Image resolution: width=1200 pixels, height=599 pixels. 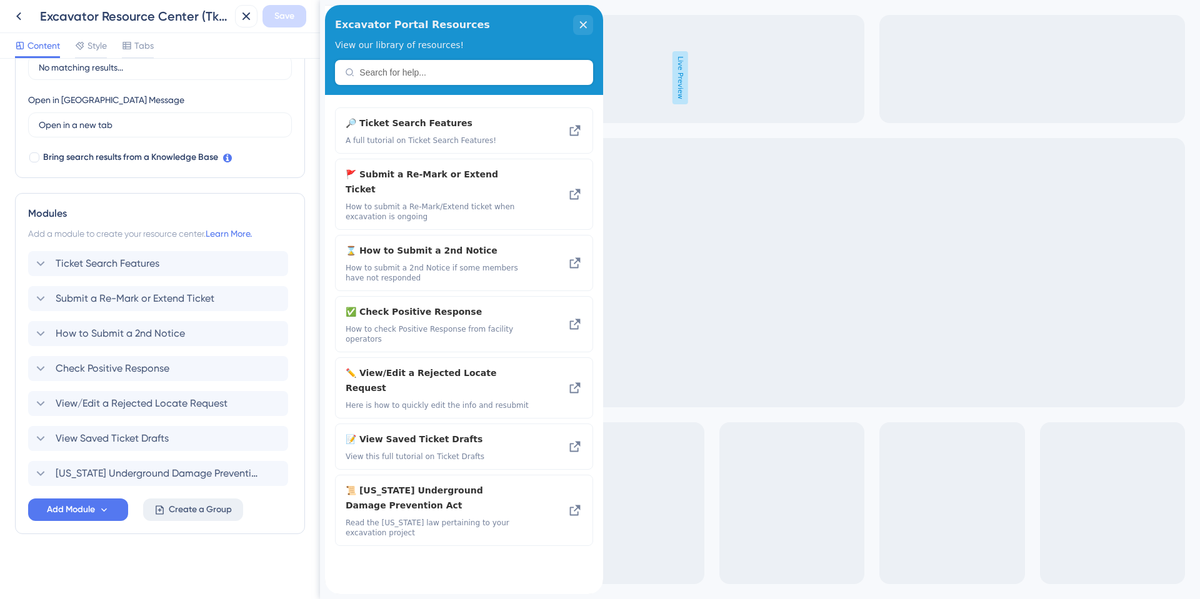 I want to click on span: How to check Positive Response from facility operators, so click(x=115, y=329).